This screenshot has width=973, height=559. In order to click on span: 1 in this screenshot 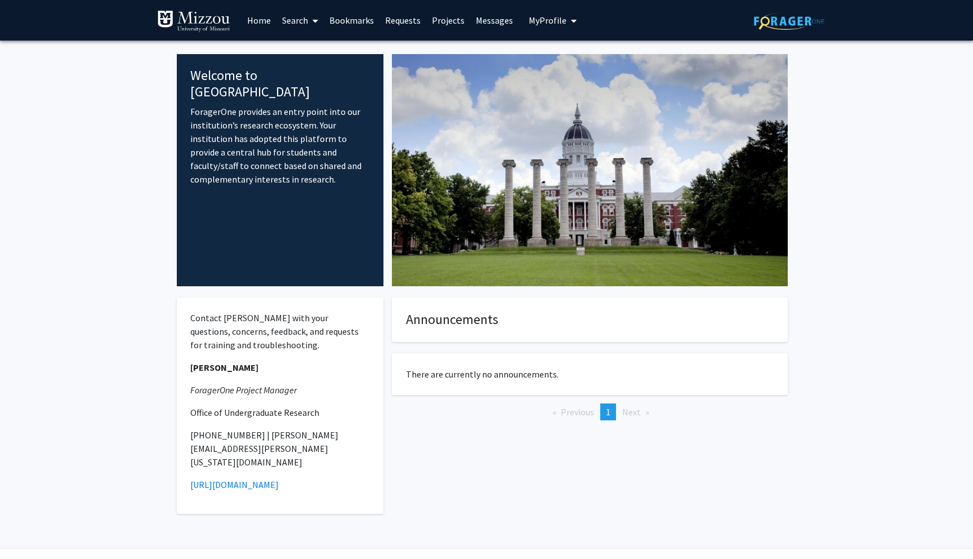, I will do `click(608, 412)`.